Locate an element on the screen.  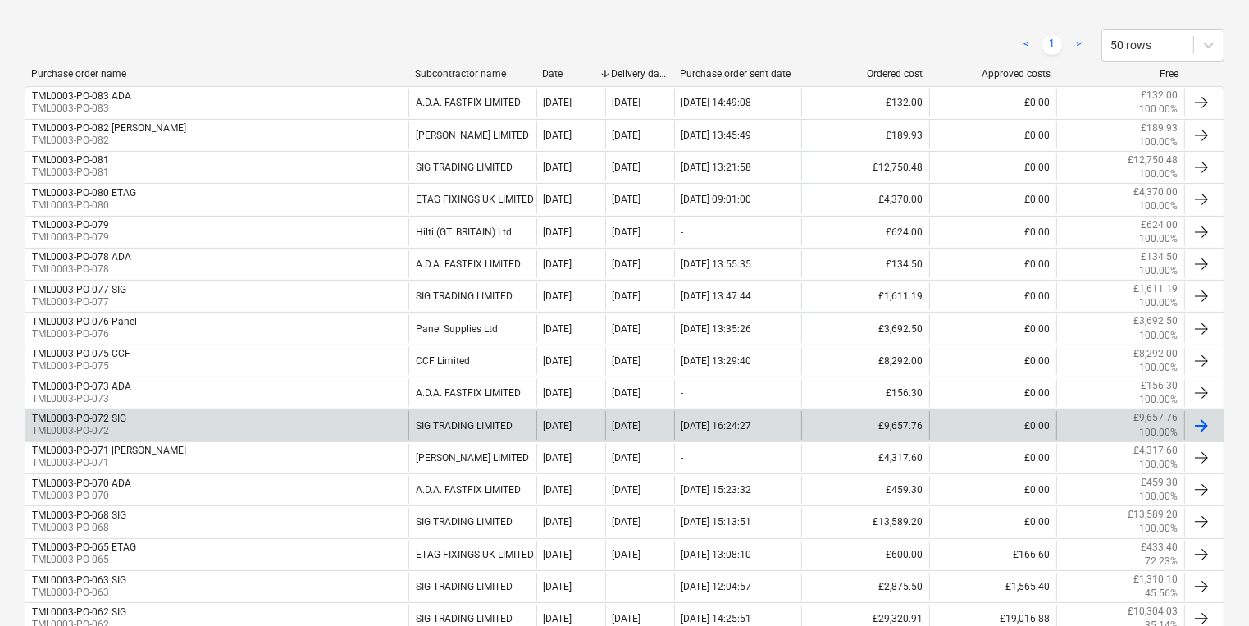
div: CCF Limited is located at coordinates (472, 361).